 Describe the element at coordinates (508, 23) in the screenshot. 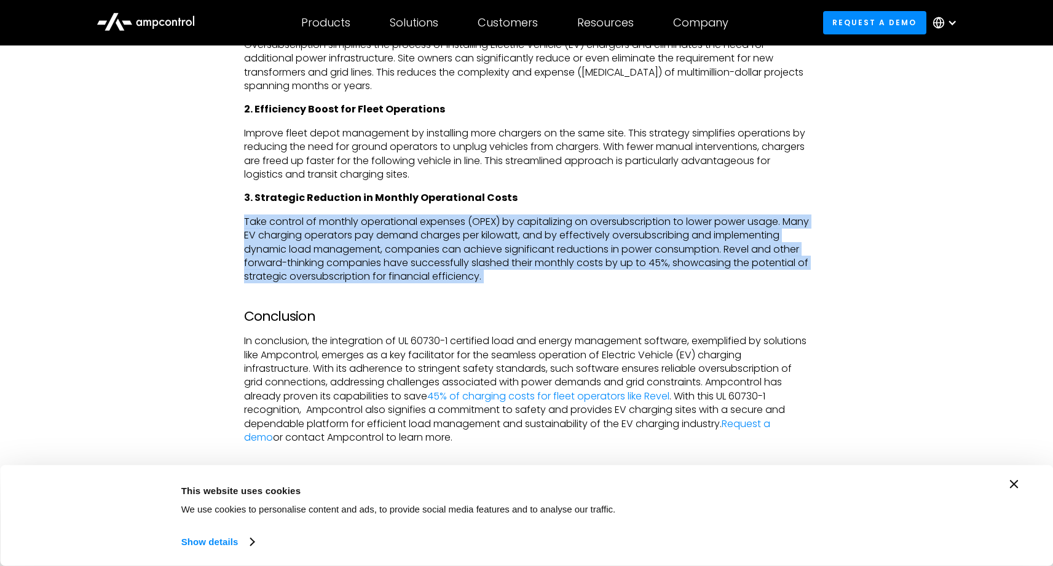

I see `div: Customers` at that location.